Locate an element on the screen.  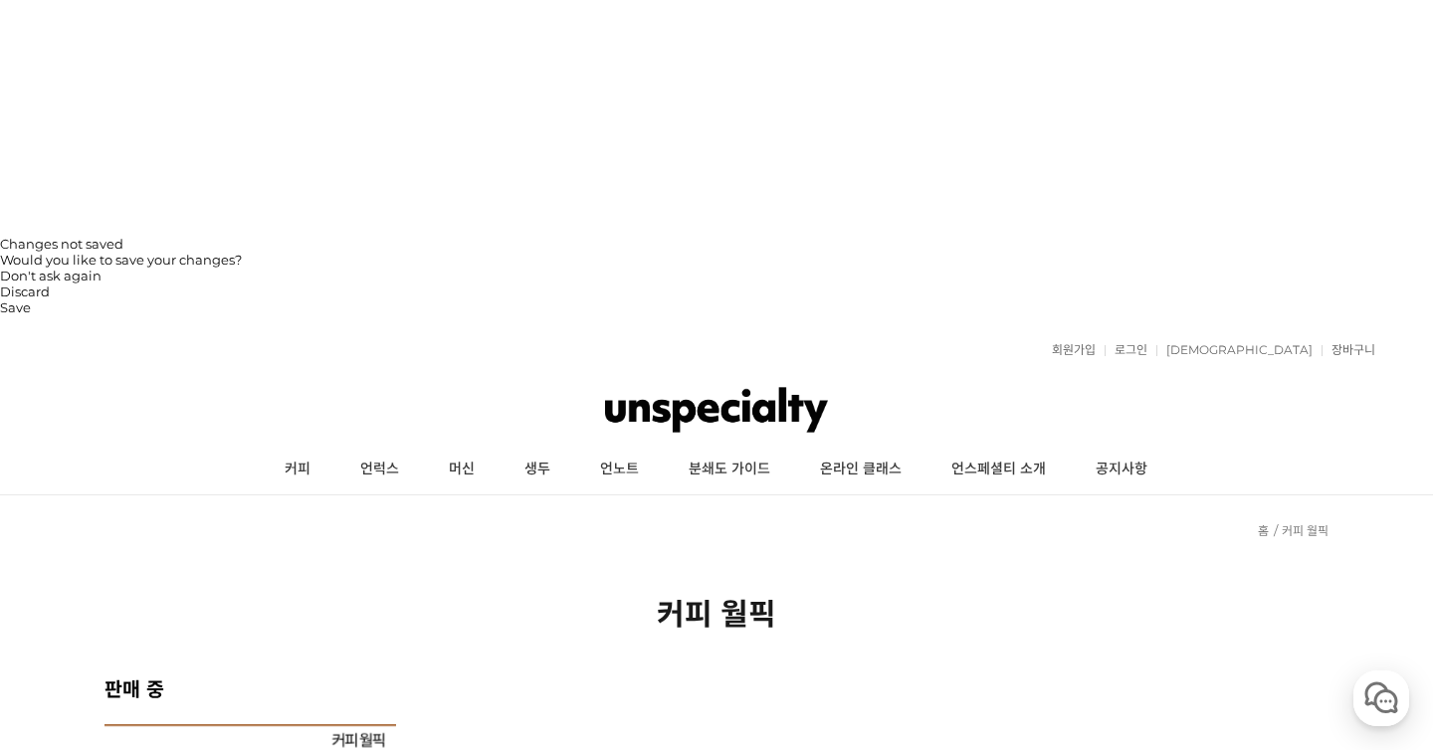
span: 홈 is located at coordinates (69, 623).